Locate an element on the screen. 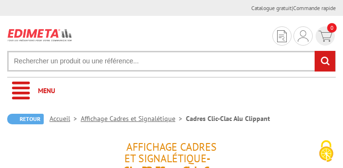 This screenshot has width=343, height=168. img: Cookies (fenêtre modale) is located at coordinates (326, 151).